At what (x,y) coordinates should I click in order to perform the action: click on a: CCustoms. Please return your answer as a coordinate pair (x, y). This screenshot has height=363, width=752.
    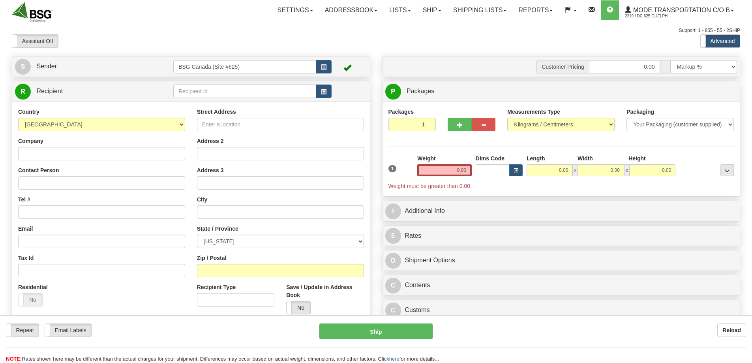
    Looking at the image, I should click on (561, 310).